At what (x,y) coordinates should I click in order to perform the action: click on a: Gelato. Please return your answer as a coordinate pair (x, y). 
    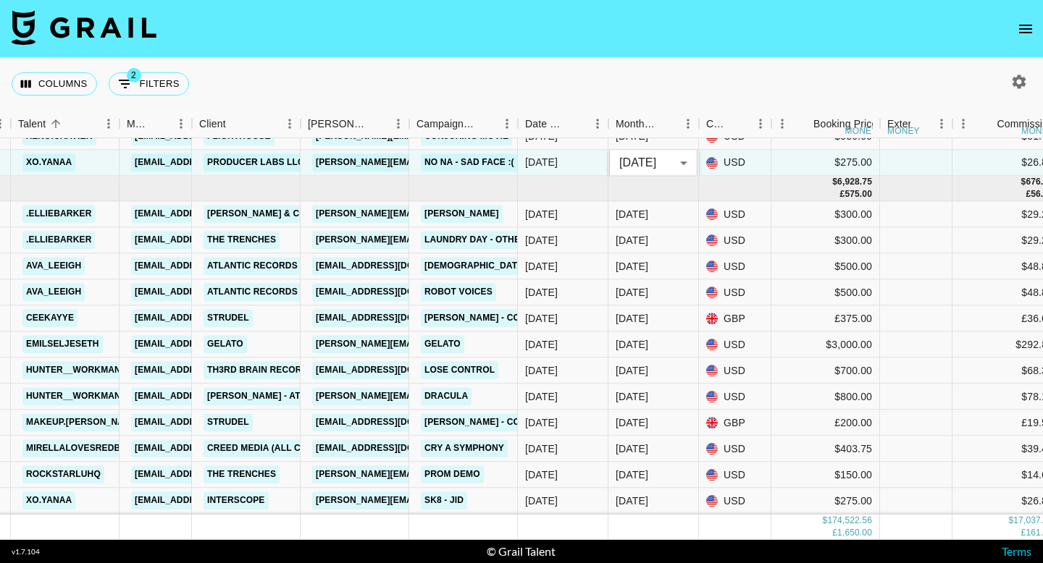
    Looking at the image, I should click on (442, 345).